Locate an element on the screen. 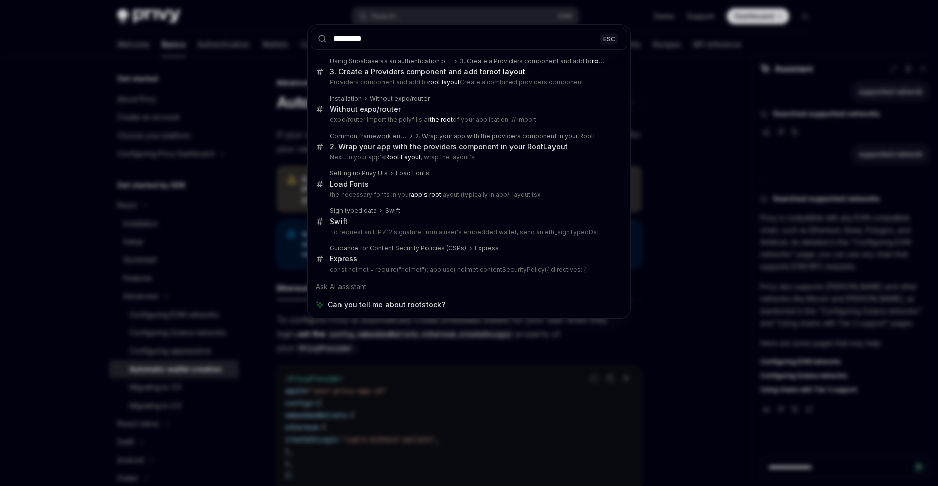 The image size is (938, 486). p: expo/router Import the polyfills at of your application: // Import is located at coordinates (468, 120).